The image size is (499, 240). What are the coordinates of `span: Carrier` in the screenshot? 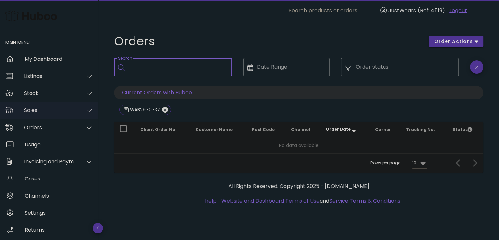 It's located at (383, 129).